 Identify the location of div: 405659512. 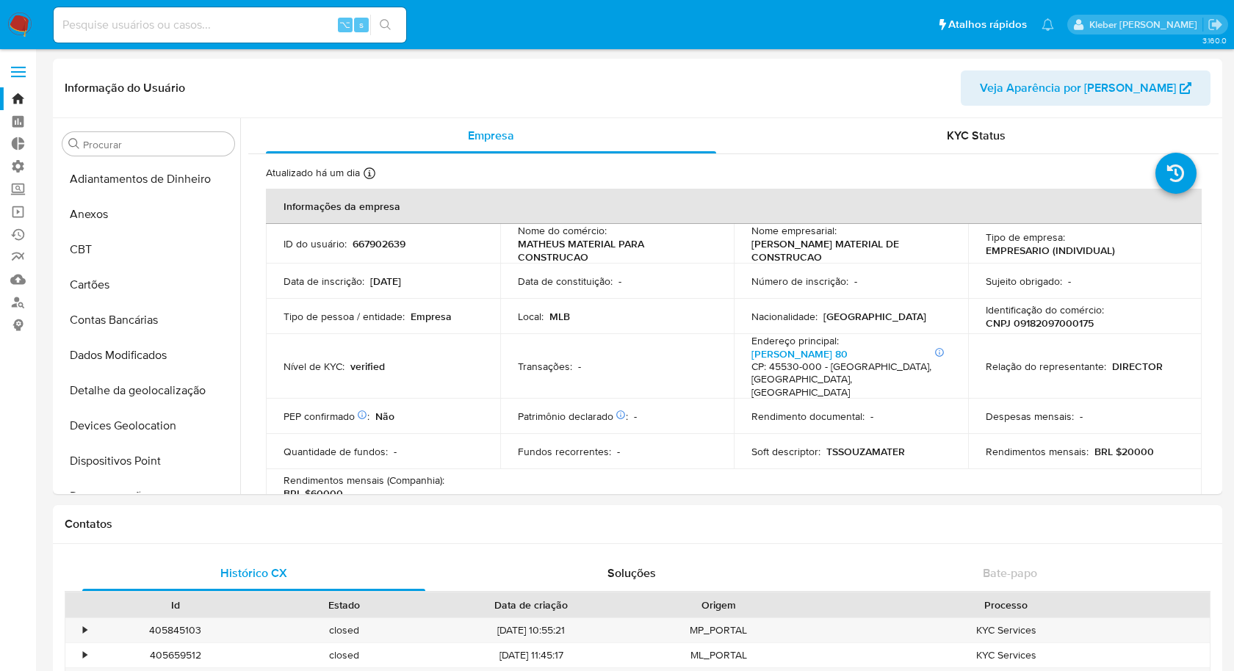
(176, 655).